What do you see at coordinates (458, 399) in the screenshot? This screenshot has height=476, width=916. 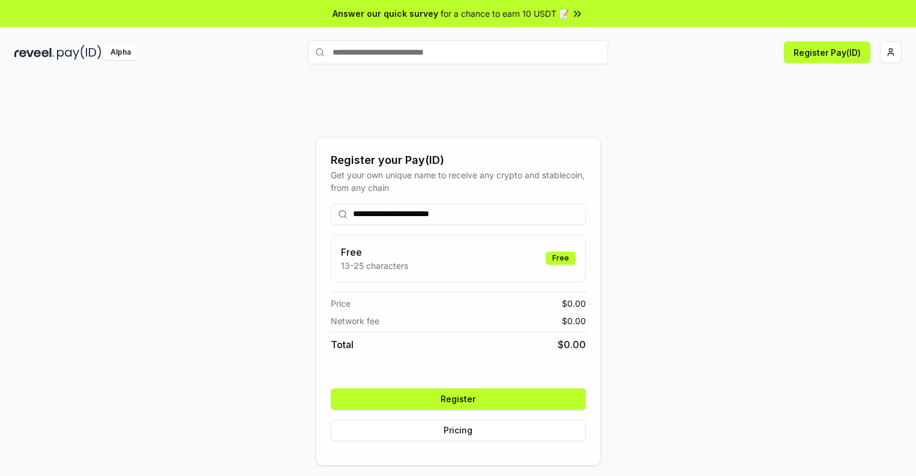 I see `button: Register` at bounding box center [458, 399].